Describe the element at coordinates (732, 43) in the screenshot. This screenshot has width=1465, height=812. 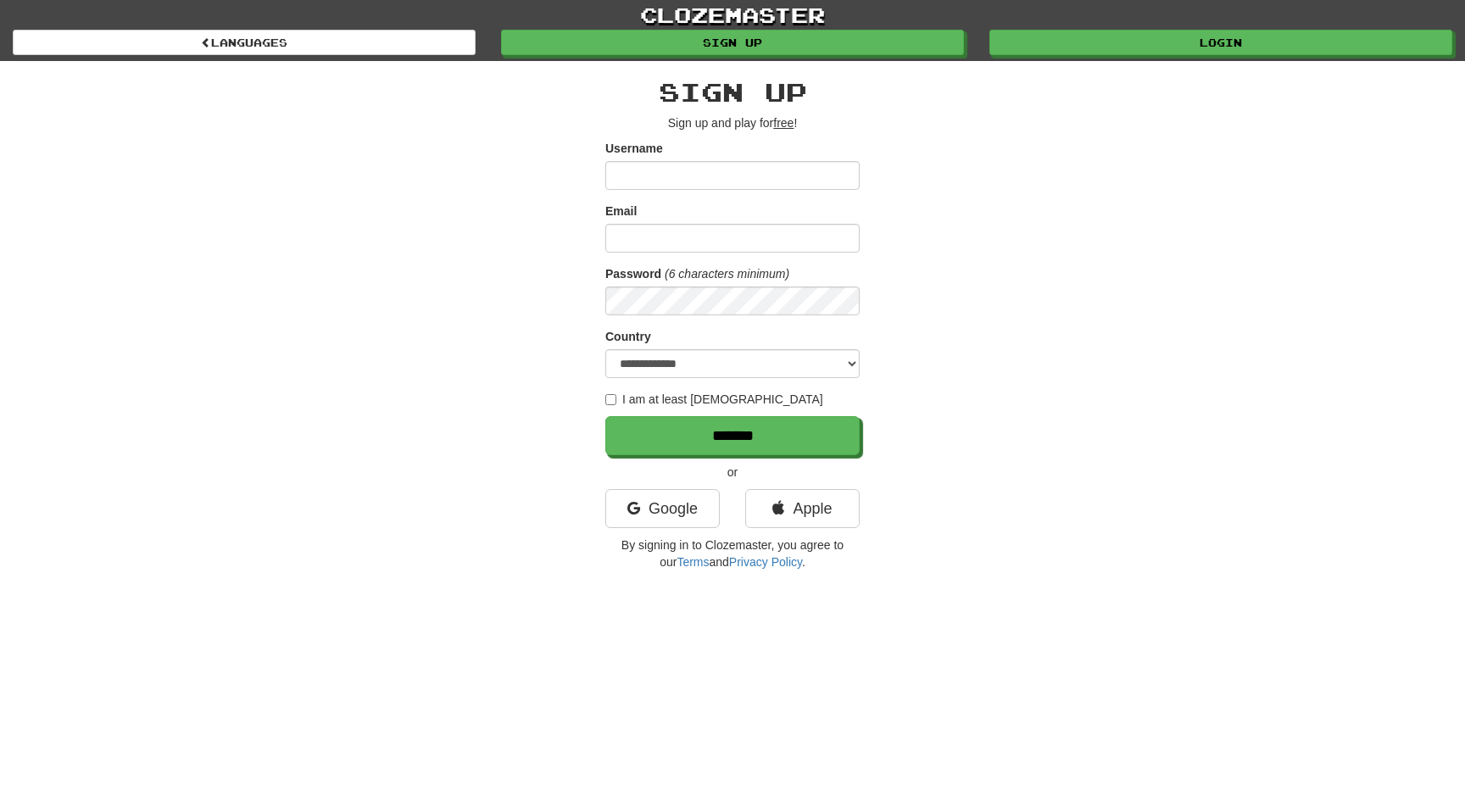
I see `a: Sign up` at that location.